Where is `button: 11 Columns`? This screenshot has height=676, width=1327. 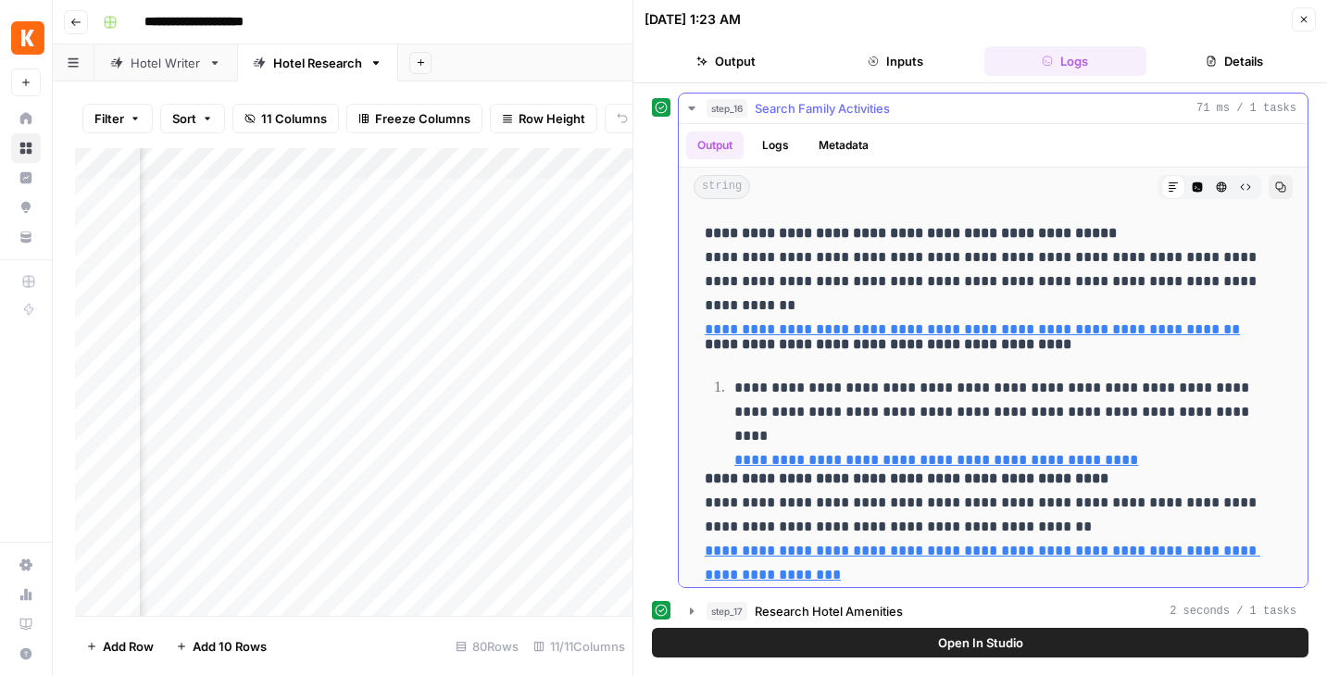
button: 11 Columns is located at coordinates (285, 118).